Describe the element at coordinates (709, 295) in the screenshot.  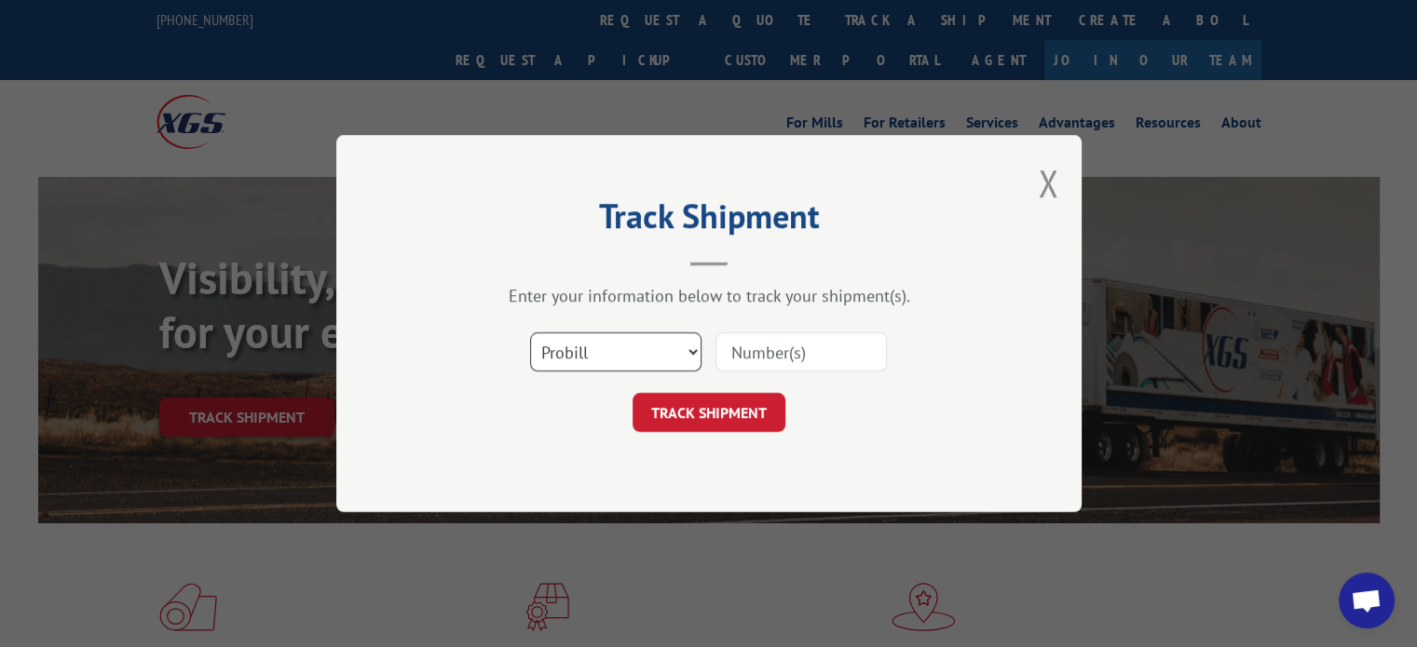
I see `div: Enter your information below to track your shipment(s).` at that location.